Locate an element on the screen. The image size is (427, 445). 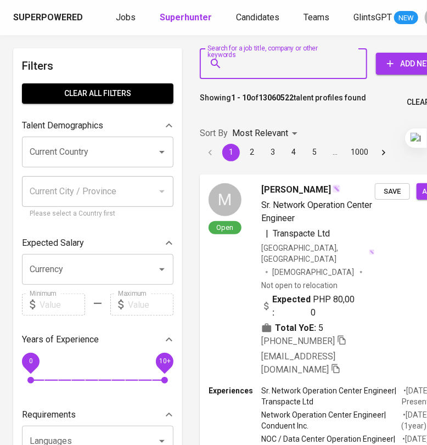
span: Clear All filters is located at coordinates (98, 93).